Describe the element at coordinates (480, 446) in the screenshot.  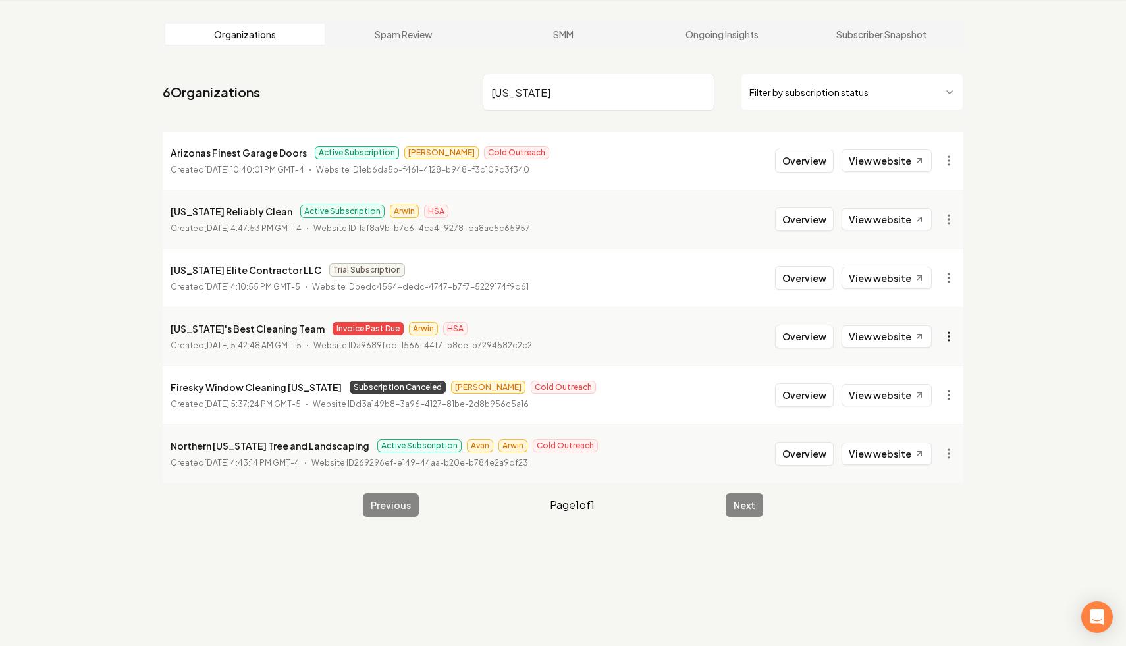
I see `span: Avan` at that location.